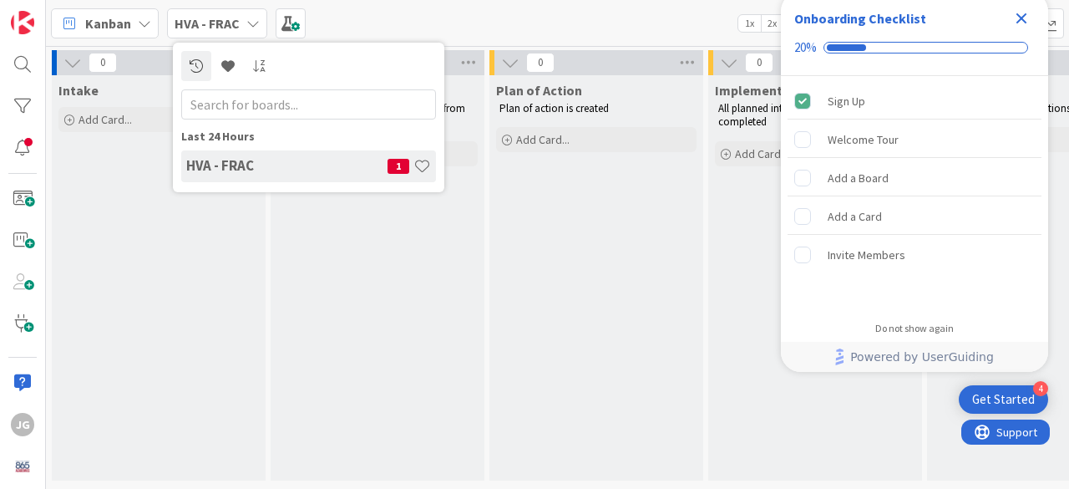 The width and height of the screenshot is (1069, 489). What do you see at coordinates (79, 90) in the screenshot?
I see `span: Intake` at bounding box center [79, 90].